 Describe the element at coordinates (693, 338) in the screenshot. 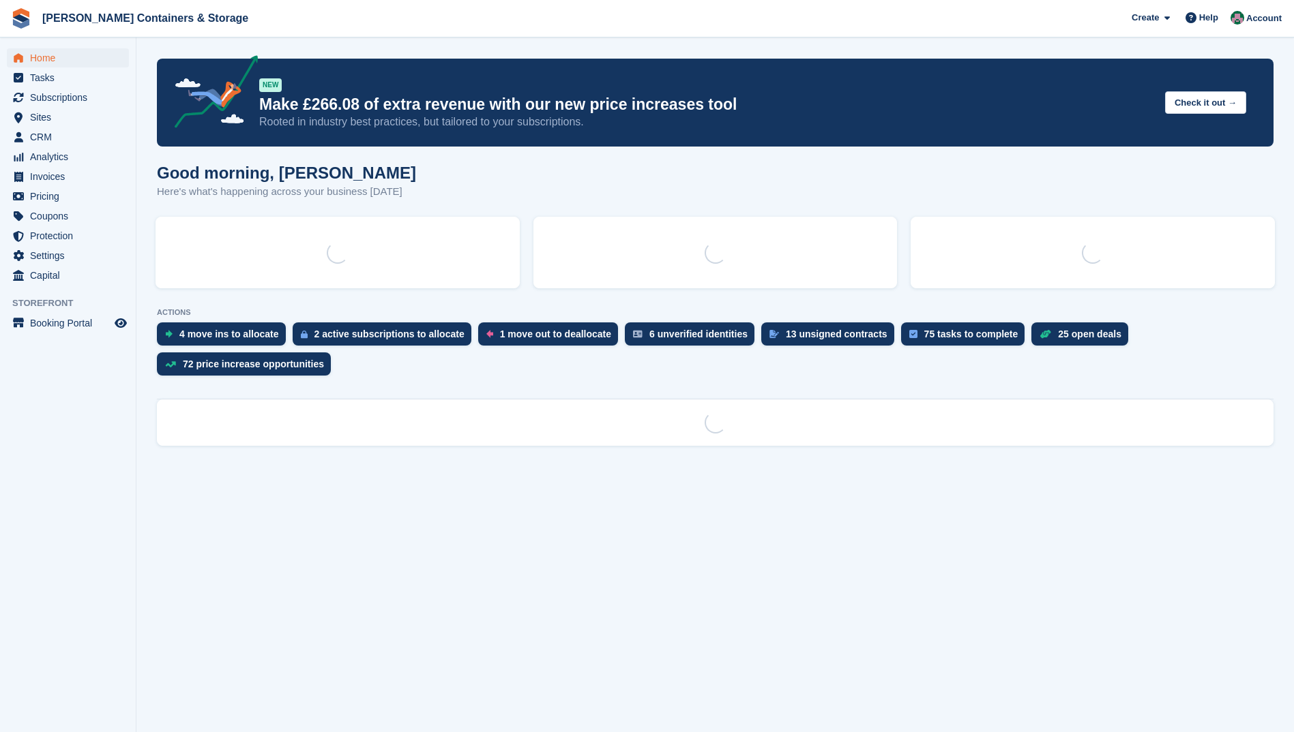

I see `a: 6 unverified identities` at that location.